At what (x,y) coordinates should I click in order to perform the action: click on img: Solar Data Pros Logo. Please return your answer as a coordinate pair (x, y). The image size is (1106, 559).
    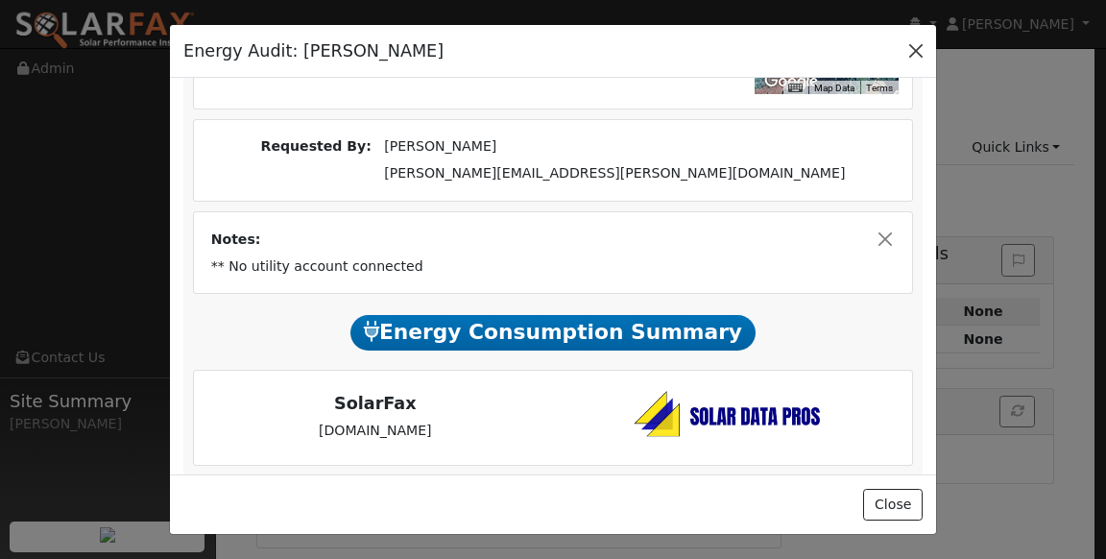
    Looking at the image, I should click on (731, 418).